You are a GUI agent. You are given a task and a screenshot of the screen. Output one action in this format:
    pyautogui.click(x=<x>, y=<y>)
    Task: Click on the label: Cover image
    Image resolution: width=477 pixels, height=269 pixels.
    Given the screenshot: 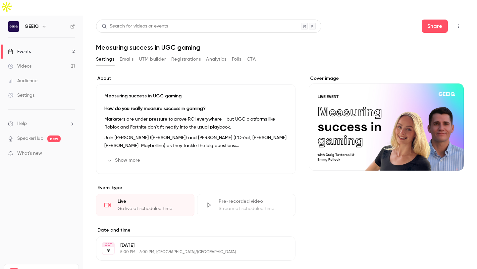 What is the action you would take?
    pyautogui.click(x=386, y=79)
    